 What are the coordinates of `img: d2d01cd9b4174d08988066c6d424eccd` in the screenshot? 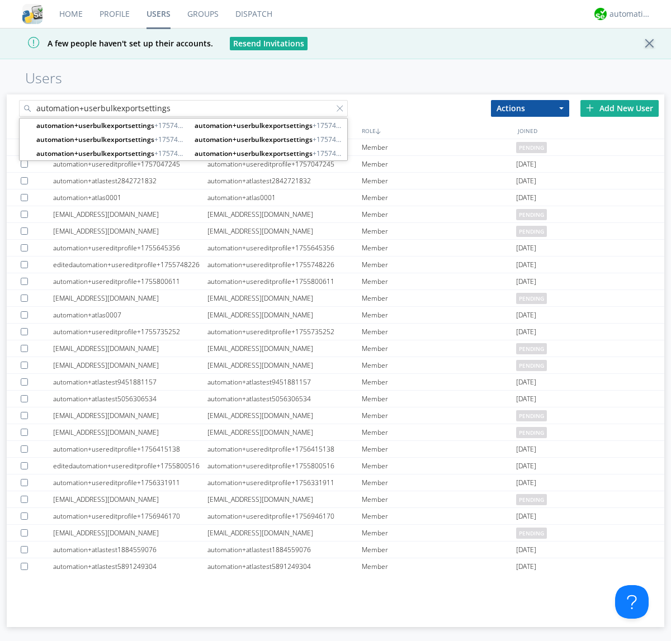 It's located at (600, 14).